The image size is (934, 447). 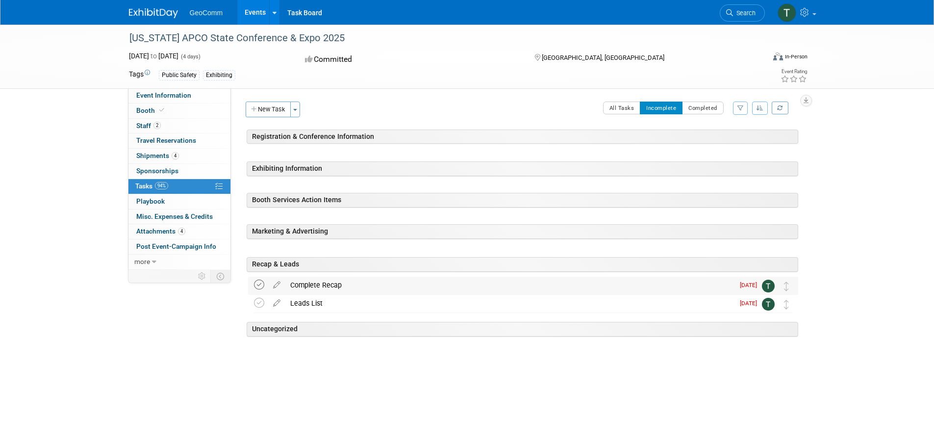 I want to click on span: 2, so click(x=157, y=125).